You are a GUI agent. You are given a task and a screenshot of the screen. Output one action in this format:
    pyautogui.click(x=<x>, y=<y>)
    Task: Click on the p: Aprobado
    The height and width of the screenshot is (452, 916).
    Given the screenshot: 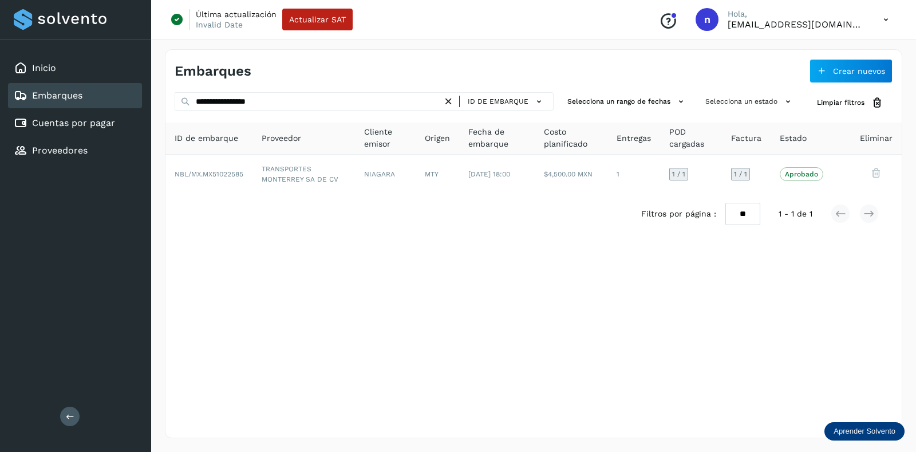 What is the action you would take?
    pyautogui.click(x=802, y=174)
    